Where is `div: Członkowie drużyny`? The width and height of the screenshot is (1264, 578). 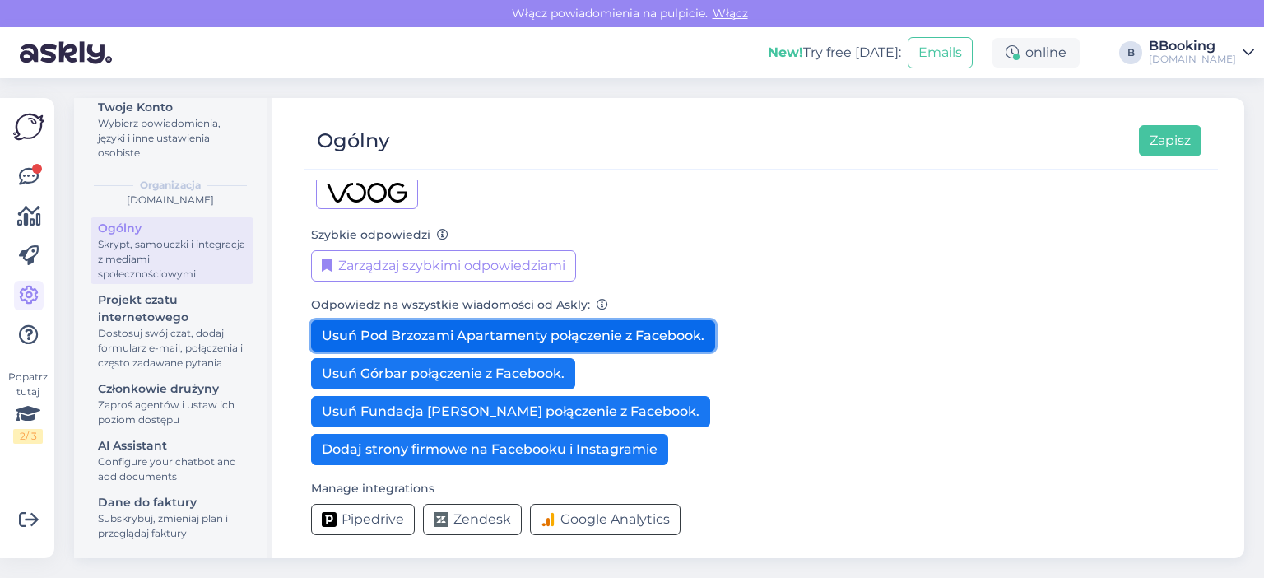 div: Członkowie drużyny is located at coordinates (172, 388).